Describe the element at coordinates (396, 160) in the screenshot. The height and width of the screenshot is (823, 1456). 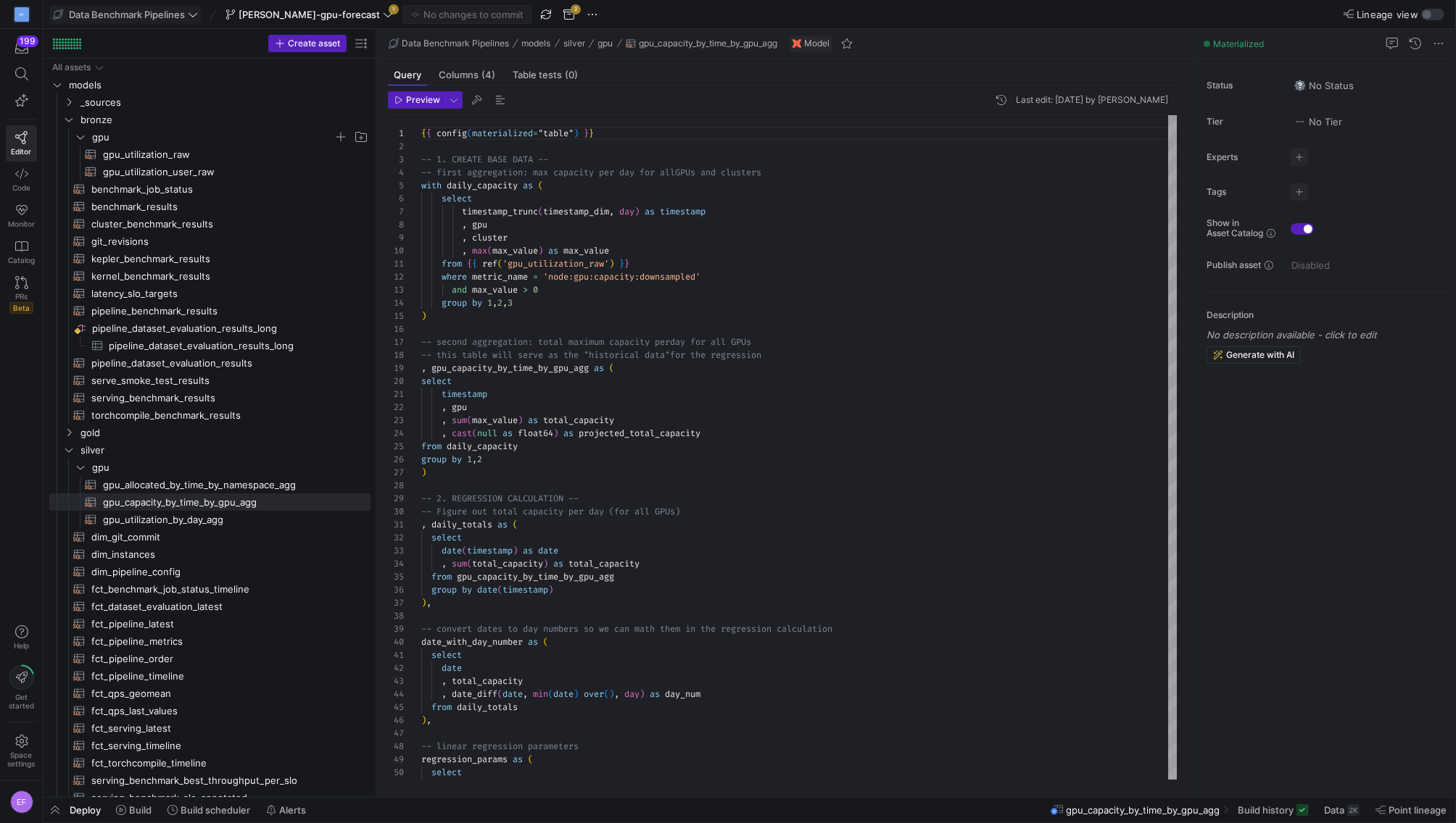
I see `div: 3` at that location.